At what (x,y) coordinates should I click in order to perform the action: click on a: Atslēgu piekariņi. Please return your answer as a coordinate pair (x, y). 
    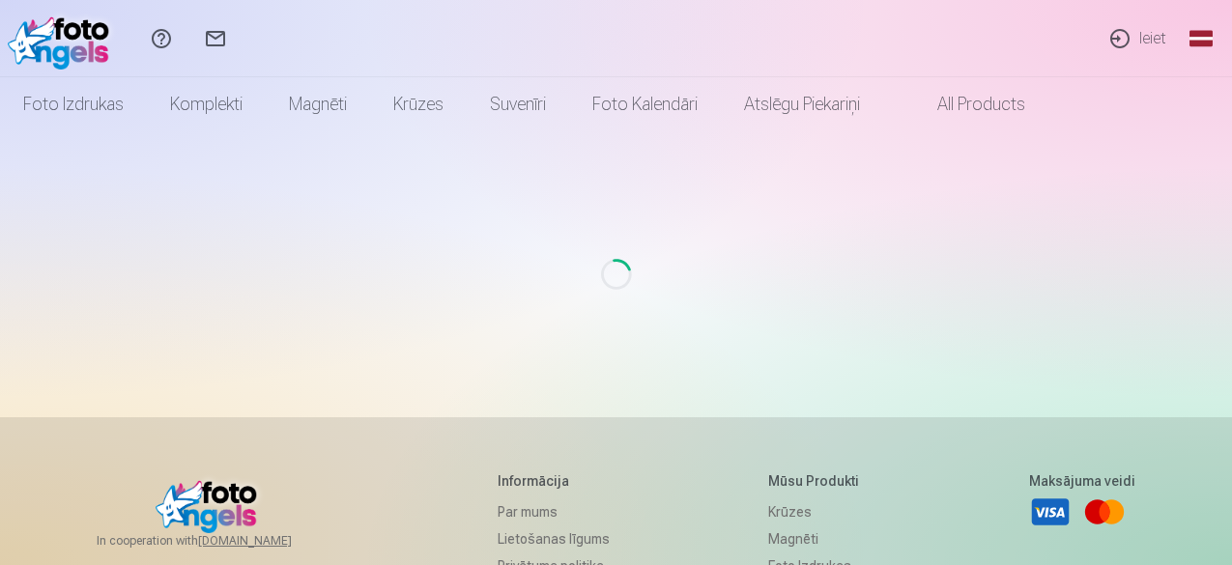
    Looking at the image, I should click on (802, 104).